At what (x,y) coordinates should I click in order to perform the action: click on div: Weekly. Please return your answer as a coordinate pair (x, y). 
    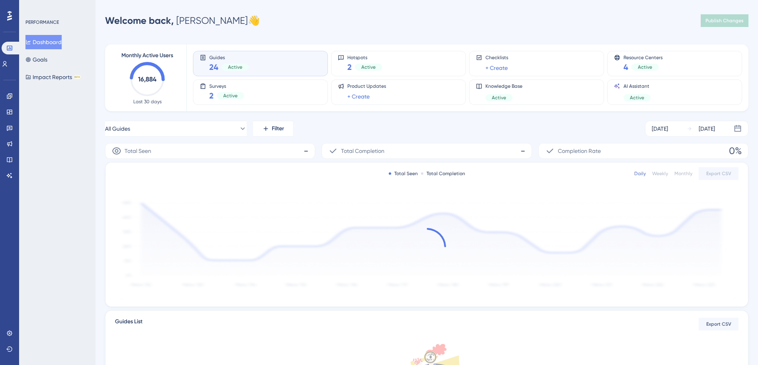
    Looking at the image, I should click on (660, 174).